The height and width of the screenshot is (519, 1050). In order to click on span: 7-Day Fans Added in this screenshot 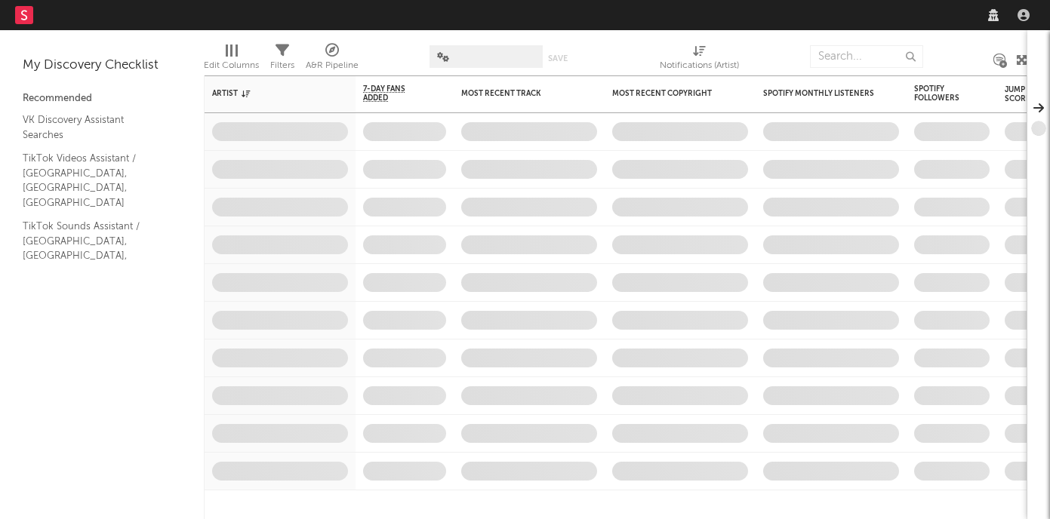, I will do `click(393, 94)`.